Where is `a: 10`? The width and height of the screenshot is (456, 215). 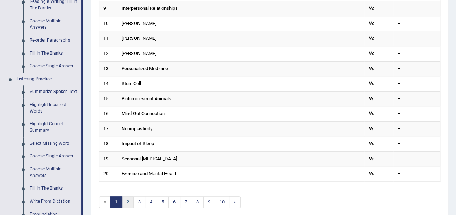 a: 10 is located at coordinates (222, 202).